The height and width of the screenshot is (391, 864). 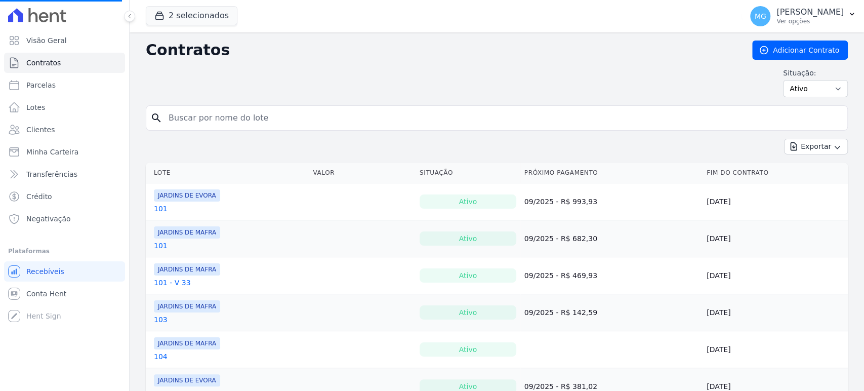 I want to click on a: 103, so click(x=160, y=319).